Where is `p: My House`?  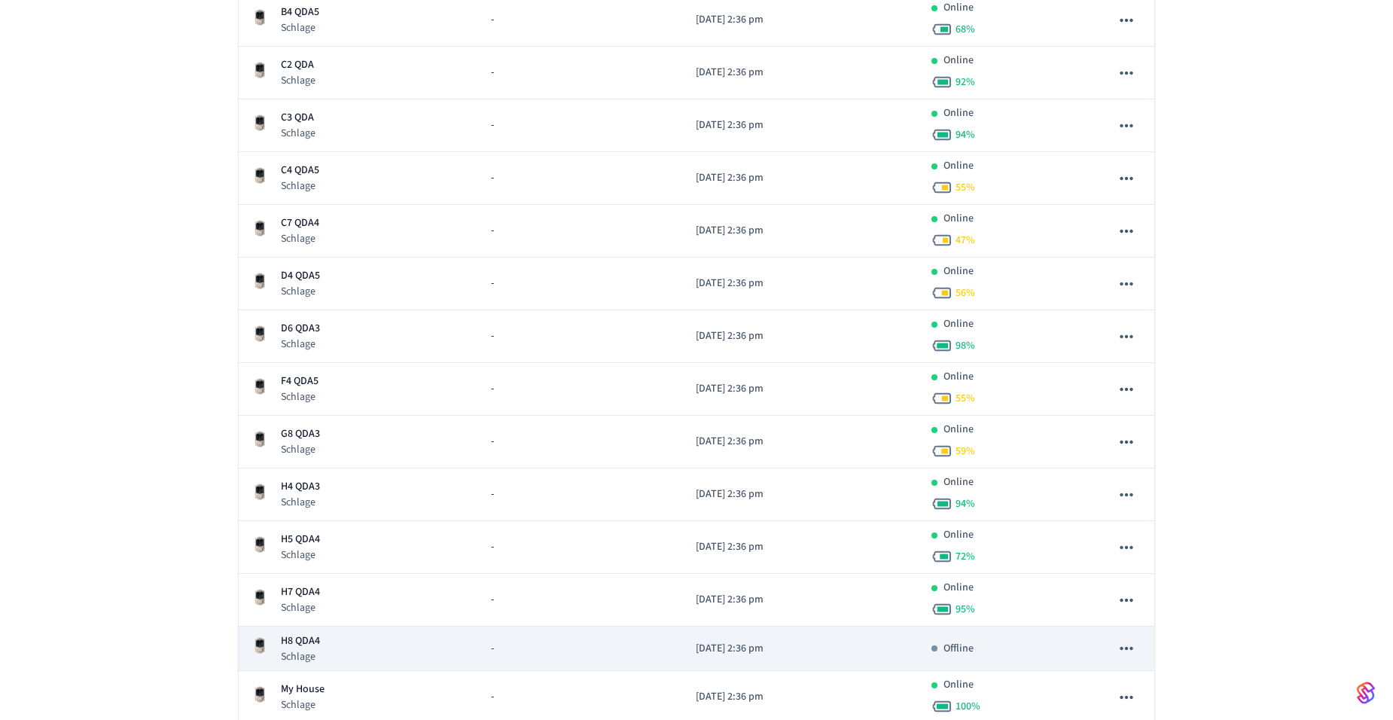
p: My House is located at coordinates (303, 689).